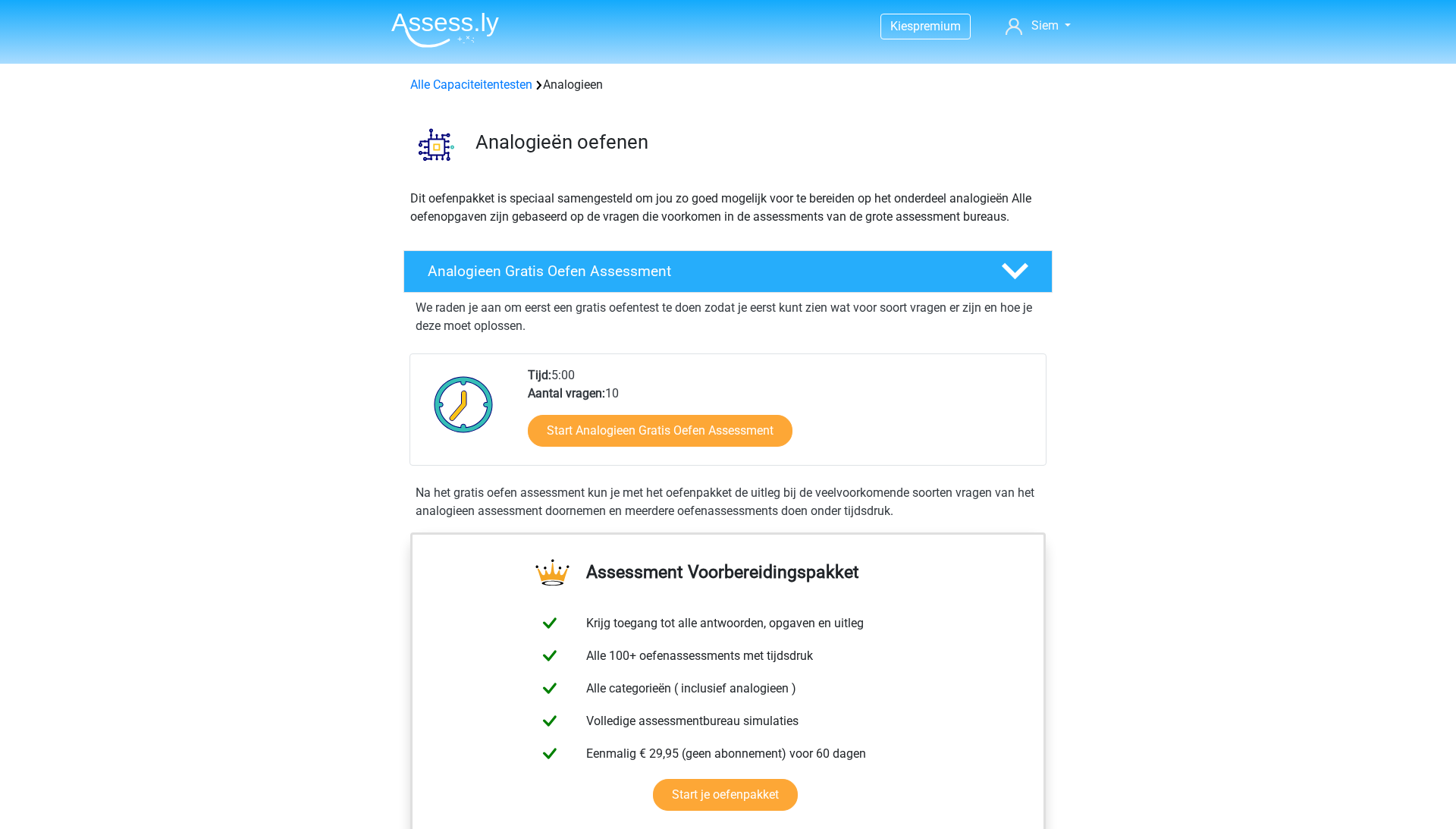 This screenshot has height=829, width=1456. I want to click on img: analogieen, so click(437, 145).